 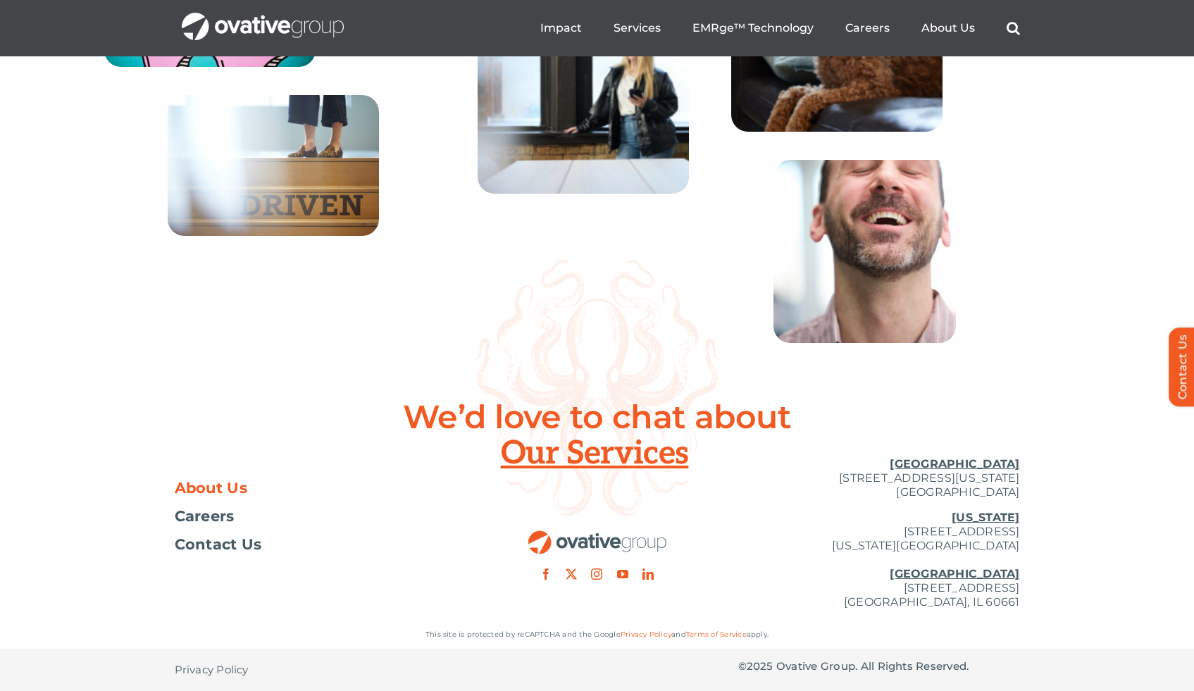 I want to click on span: Privacy Policy, so click(x=211, y=670).